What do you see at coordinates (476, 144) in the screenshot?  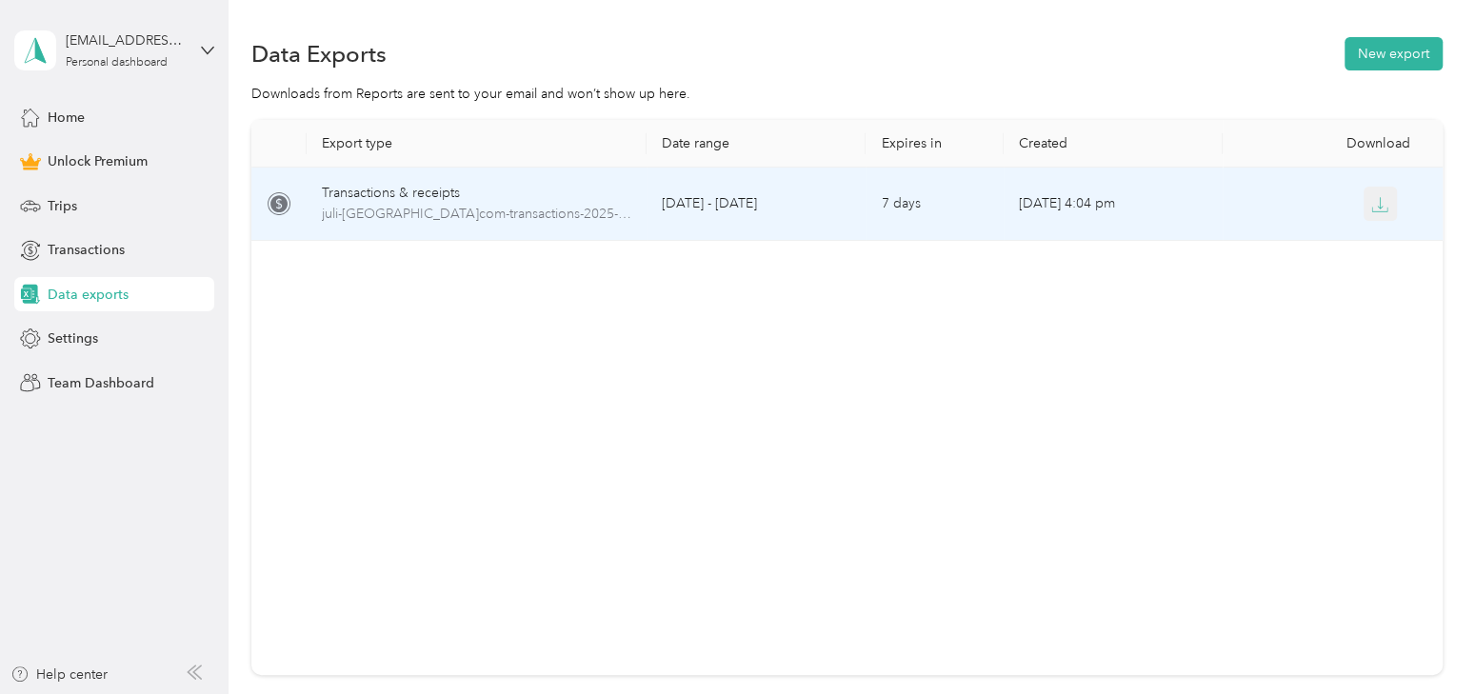 I see `th: Export type` at bounding box center [476, 144].